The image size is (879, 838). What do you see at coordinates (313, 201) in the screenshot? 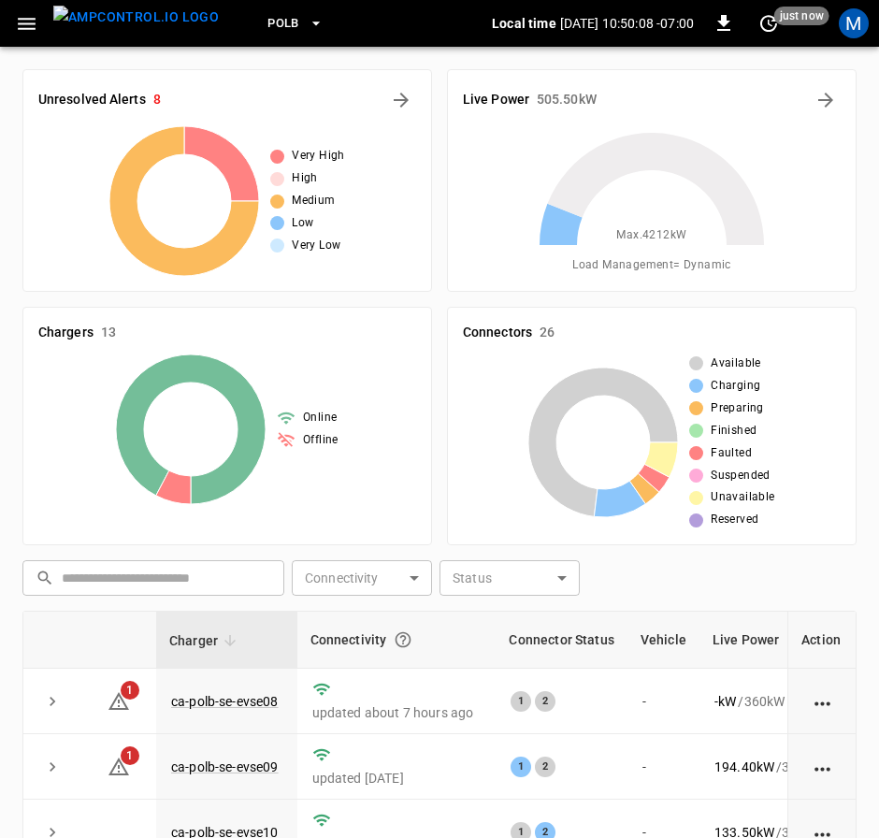
I see `span: Medium` at bounding box center [313, 201].